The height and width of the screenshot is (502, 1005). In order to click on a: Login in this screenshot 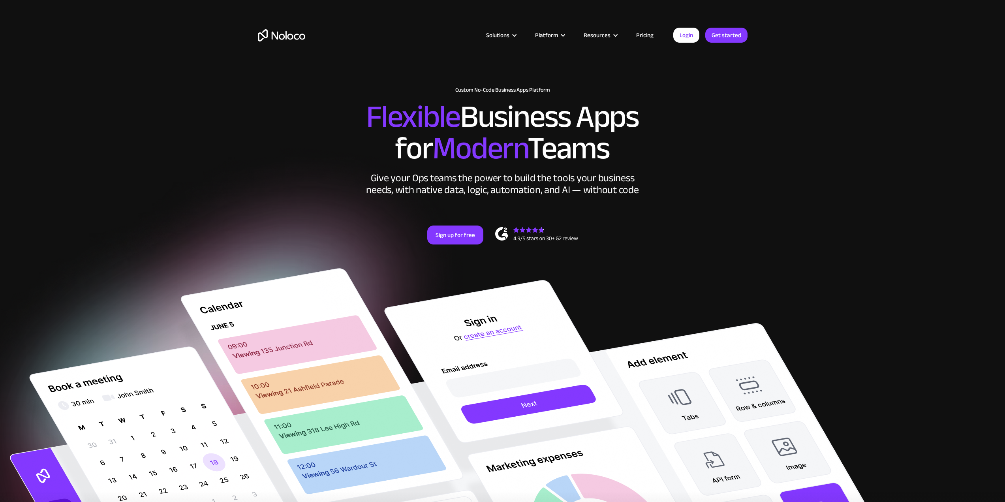, I will do `click(686, 35)`.